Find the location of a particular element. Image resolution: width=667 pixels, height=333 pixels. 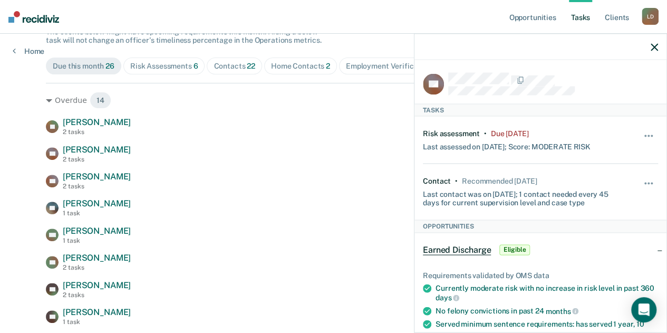

span: days is located at coordinates (447, 297).